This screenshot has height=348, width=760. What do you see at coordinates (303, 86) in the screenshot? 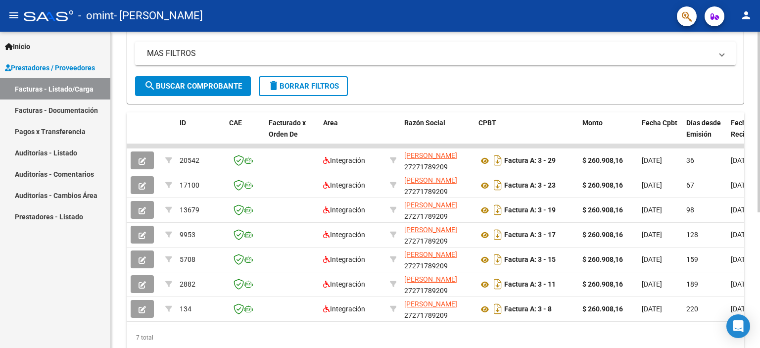
I see `button: Borrar Filtros` at bounding box center [303, 86].